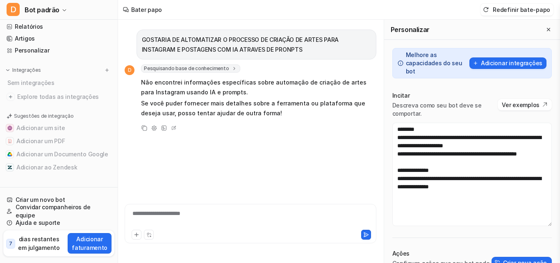  What do you see at coordinates (89, 243) in the screenshot?
I see `font: Adicionar faturamento` at bounding box center [89, 243].